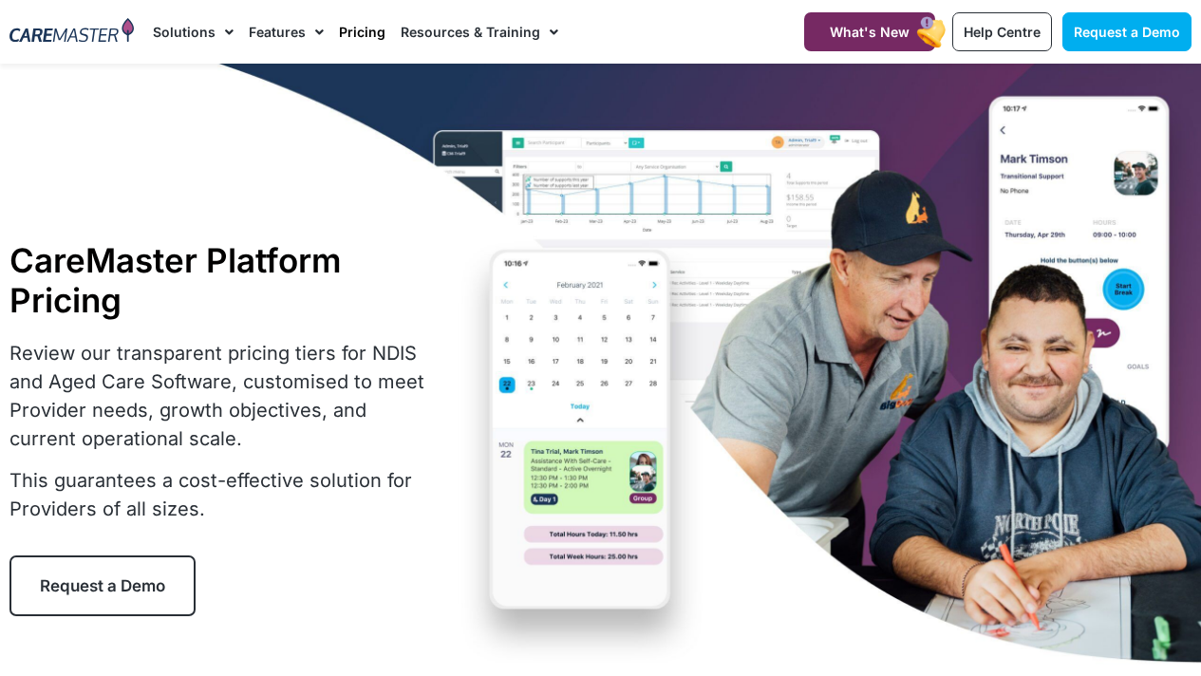  I want to click on p: Review our transparent pricing tiers for NDIS and Aged Care Software, customised to meet Provider..., so click(219, 396).